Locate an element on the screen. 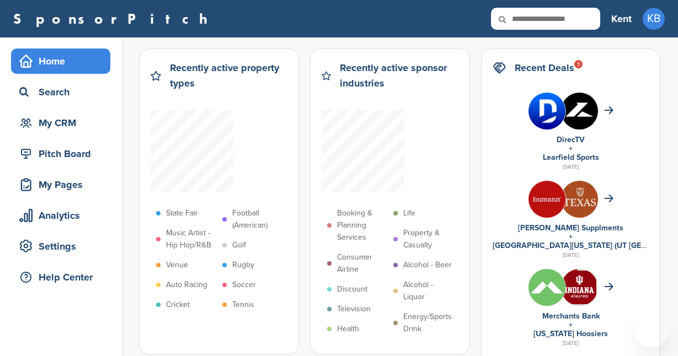  a: Merchants Bank is located at coordinates (571, 316).